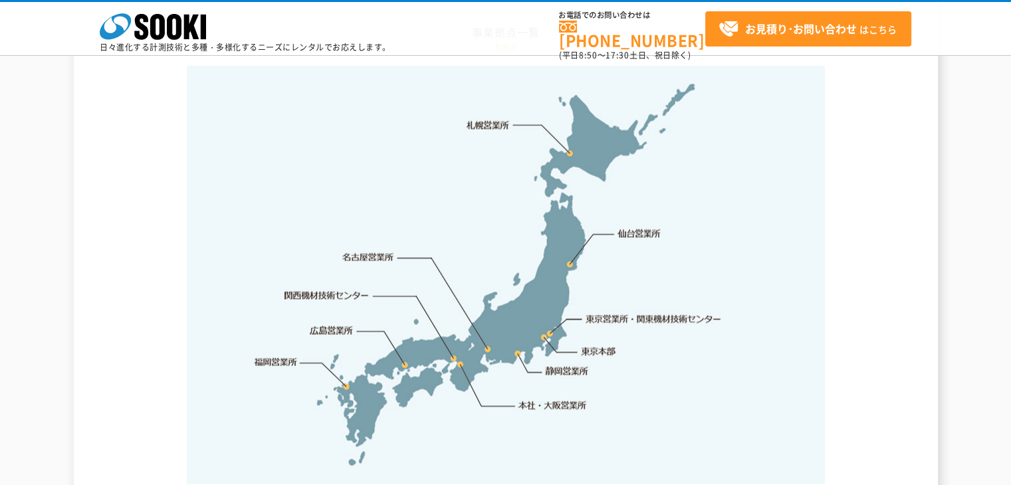 This screenshot has width=1011, height=485. Describe the element at coordinates (566, 371) in the screenshot. I see `a: 静岡営業所` at that location.